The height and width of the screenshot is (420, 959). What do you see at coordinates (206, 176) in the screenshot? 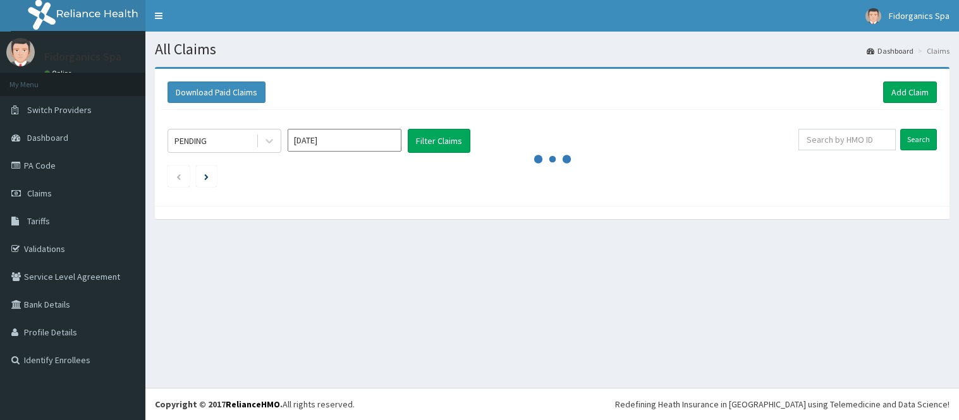
I see `a: Next page` at bounding box center [206, 176].